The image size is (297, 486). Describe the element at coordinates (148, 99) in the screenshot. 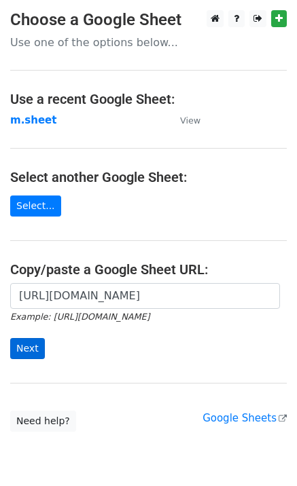

I see `h4: Use a recent Google Sheet:` at that location.